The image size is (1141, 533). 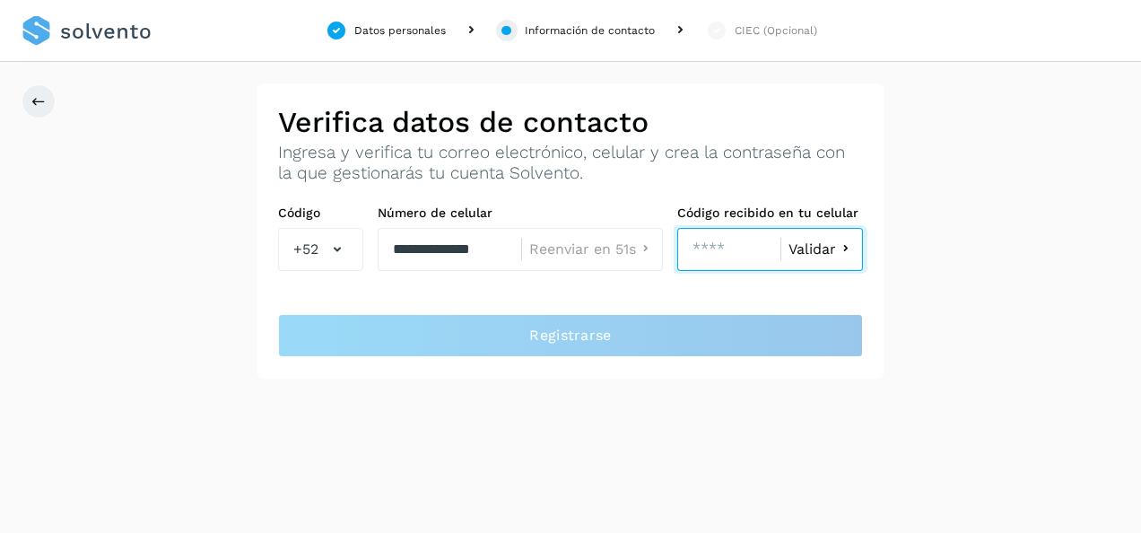 What do you see at coordinates (570, 163) in the screenshot?
I see `p: Ingresa y verifica tu correo electrónico, celular y crea la contraseña con la que gestionarás tu ...` at bounding box center [570, 163].